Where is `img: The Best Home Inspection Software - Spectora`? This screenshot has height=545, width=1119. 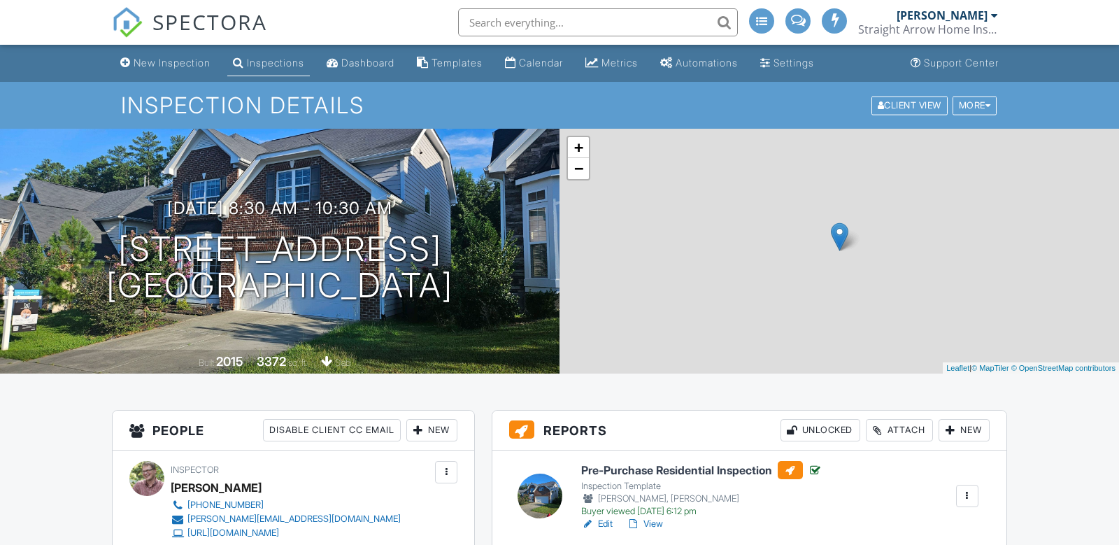
img: The Best Home Inspection Software - Spectora is located at coordinates (127, 22).